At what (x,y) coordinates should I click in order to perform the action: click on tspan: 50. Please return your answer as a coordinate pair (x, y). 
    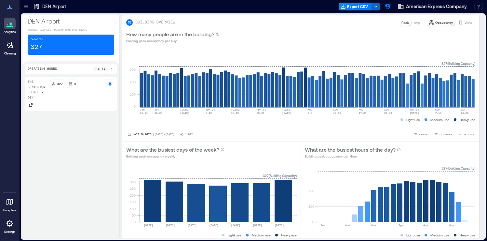
    Looking at the image, I should click on (134, 215).